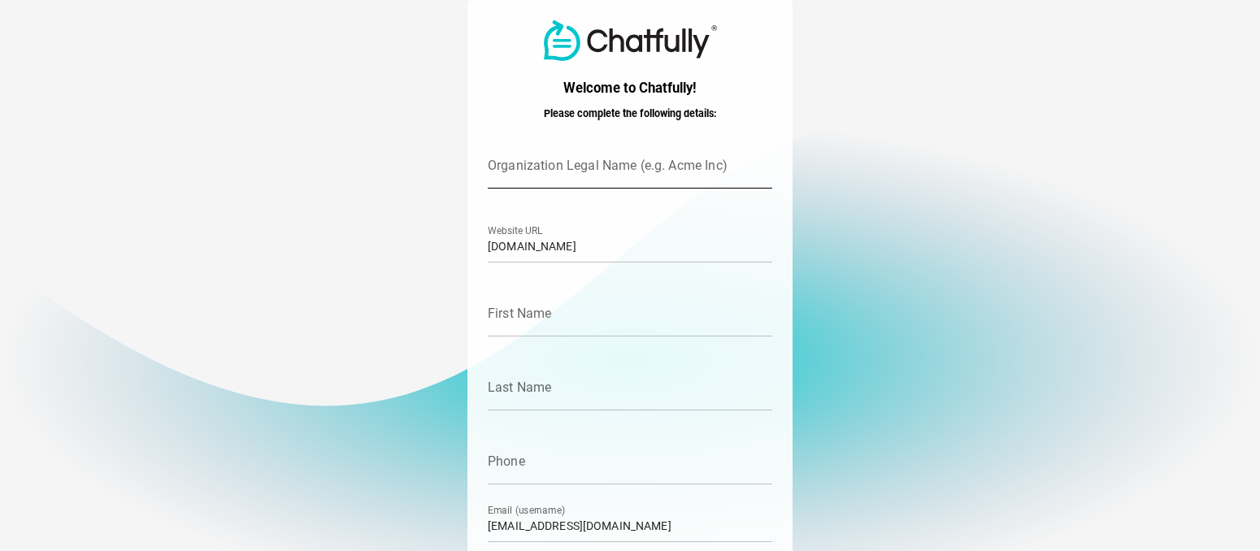 This screenshot has width=1260, height=551. Describe the element at coordinates (630, 114) in the screenshot. I see `div: Please complete the following details:` at that location.